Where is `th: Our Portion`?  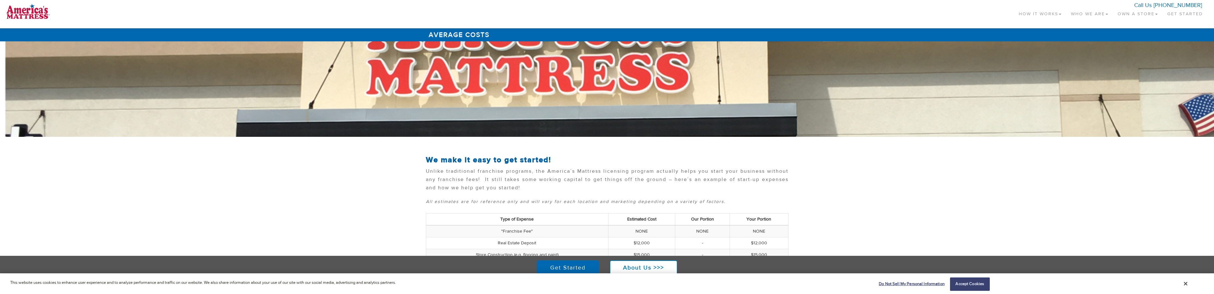
th: Our Portion is located at coordinates (702, 219).